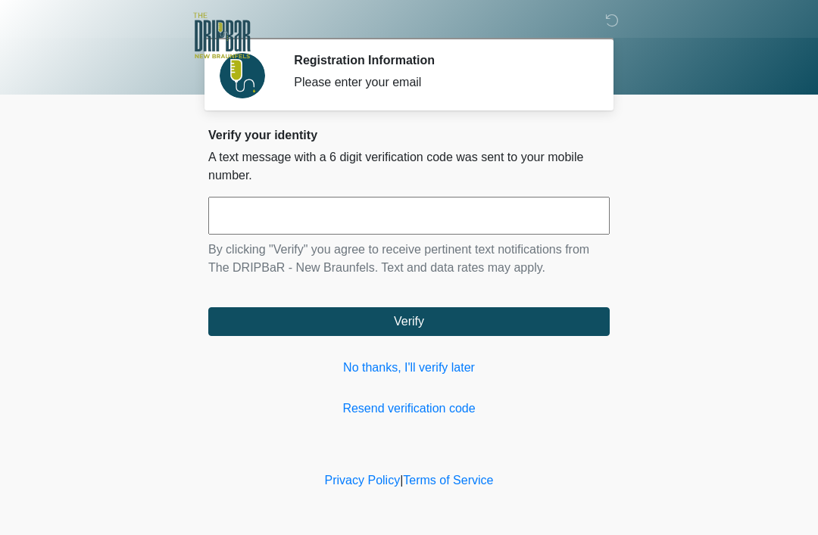 The height and width of the screenshot is (535, 818). Describe the element at coordinates (409, 135) in the screenshot. I see `h2: Verify your identity` at that location.